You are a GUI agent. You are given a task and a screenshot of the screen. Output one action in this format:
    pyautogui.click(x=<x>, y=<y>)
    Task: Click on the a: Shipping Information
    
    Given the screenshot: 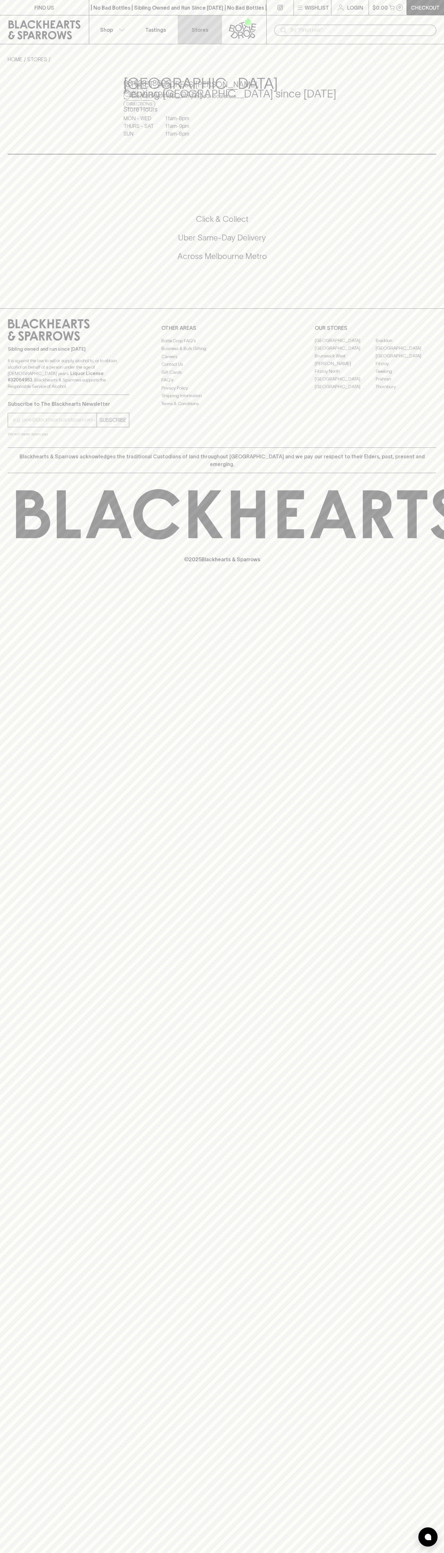 What is the action you would take?
    pyautogui.click(x=222, y=396)
    